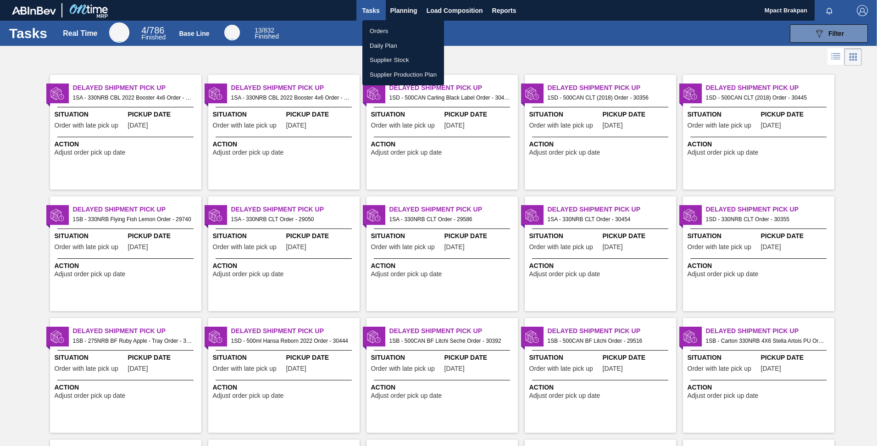  What do you see at coordinates (403, 60) in the screenshot?
I see `li: Supplier Stock` at bounding box center [403, 60].